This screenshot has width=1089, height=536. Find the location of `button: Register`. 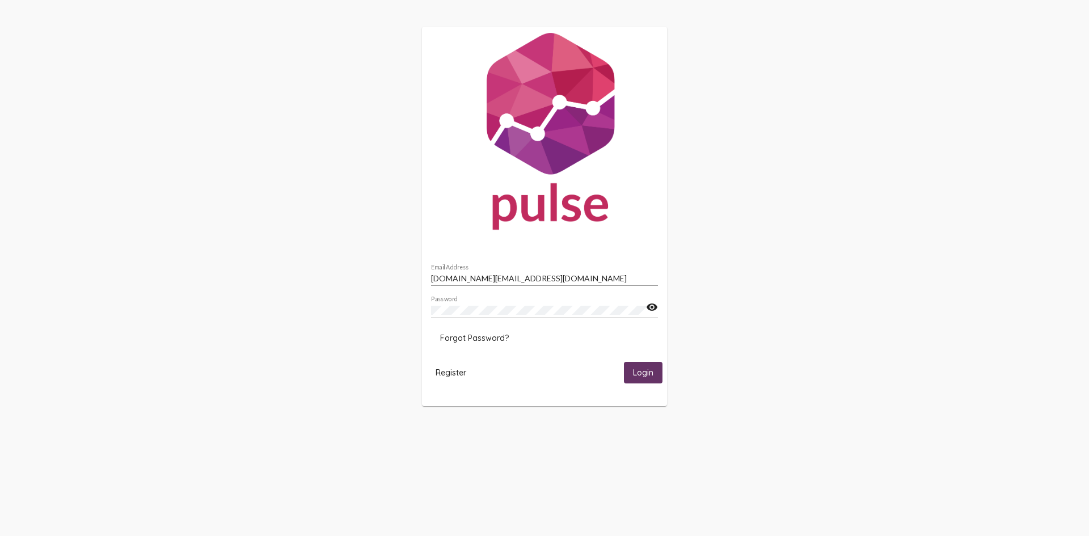

button: Register is located at coordinates (451, 372).